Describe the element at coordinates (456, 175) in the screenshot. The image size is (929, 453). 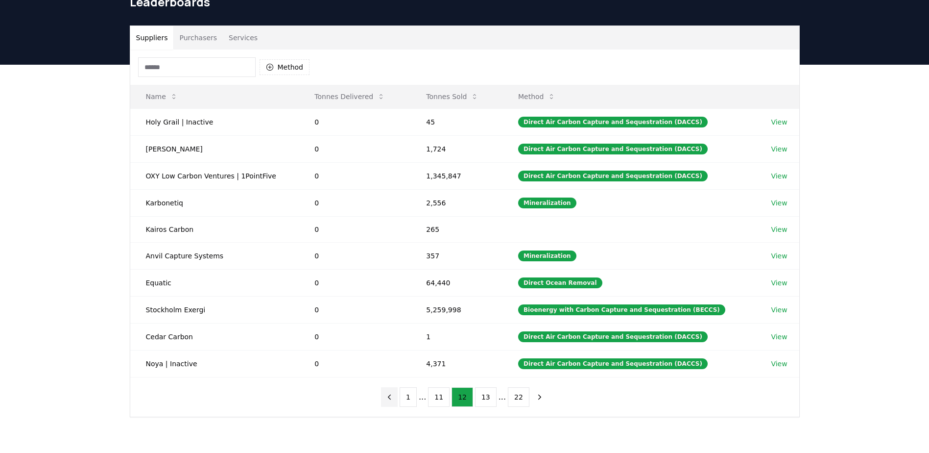
I see `td: 1,345,847` at that location.